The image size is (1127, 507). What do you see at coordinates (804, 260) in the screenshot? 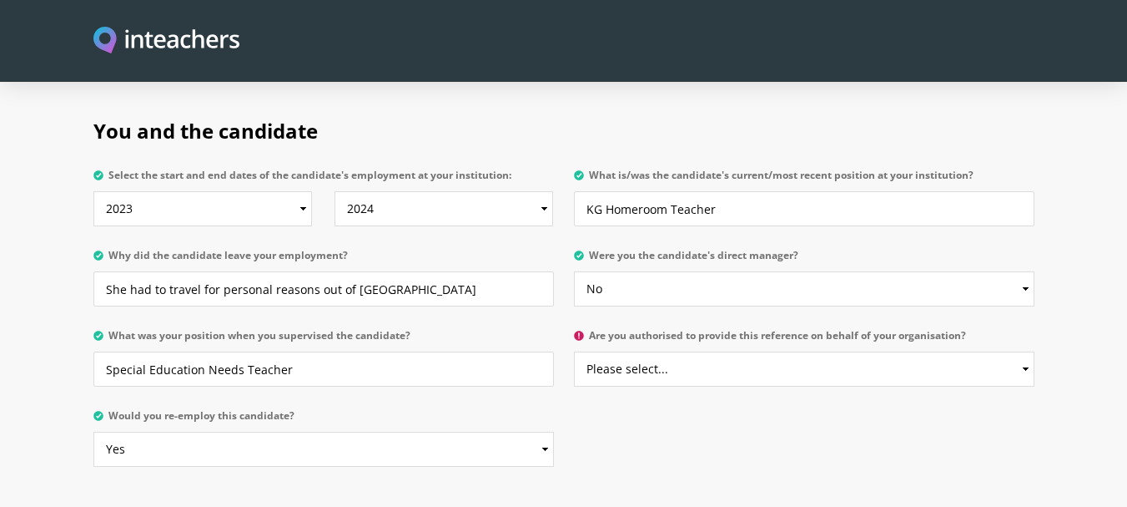
I see `label: Were you the candidate's direct manager?` at bounding box center [804, 260].